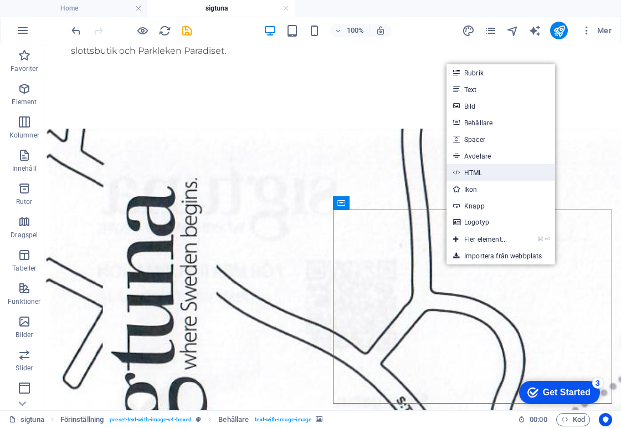  What do you see at coordinates (27, 419) in the screenshot?
I see `a: Klicka för att avbryta val. Dubbelklicka för att öppna sidor` at bounding box center [27, 419].